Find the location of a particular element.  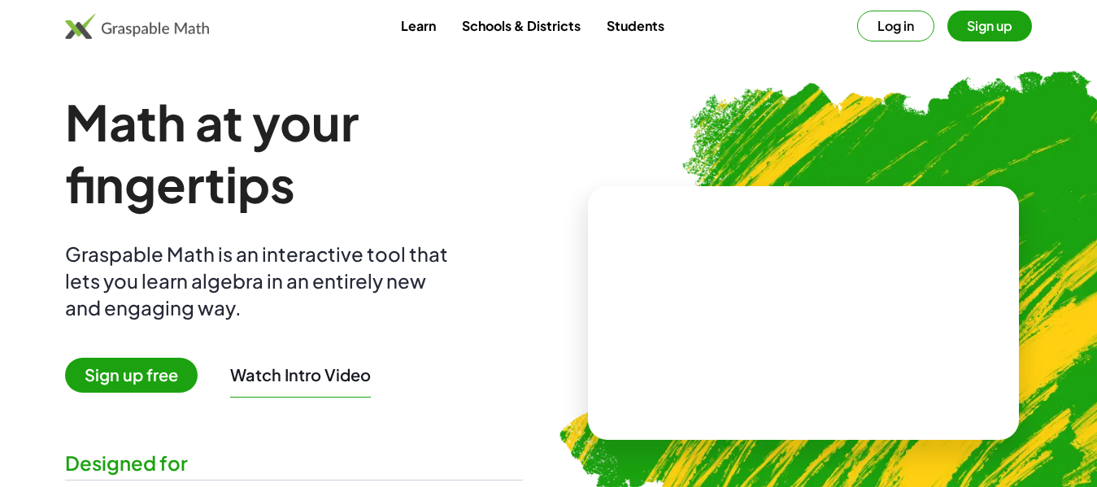

video: What is this? This is dynamic math notation. Dynamic math notation plays a central role in how Gr... is located at coordinates (804, 313).